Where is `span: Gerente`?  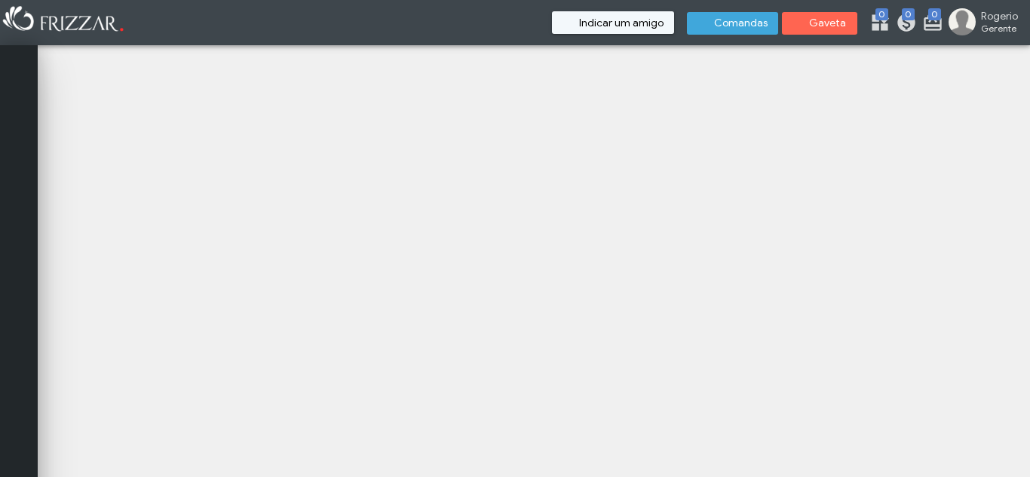 span: Gerente is located at coordinates (999, 28).